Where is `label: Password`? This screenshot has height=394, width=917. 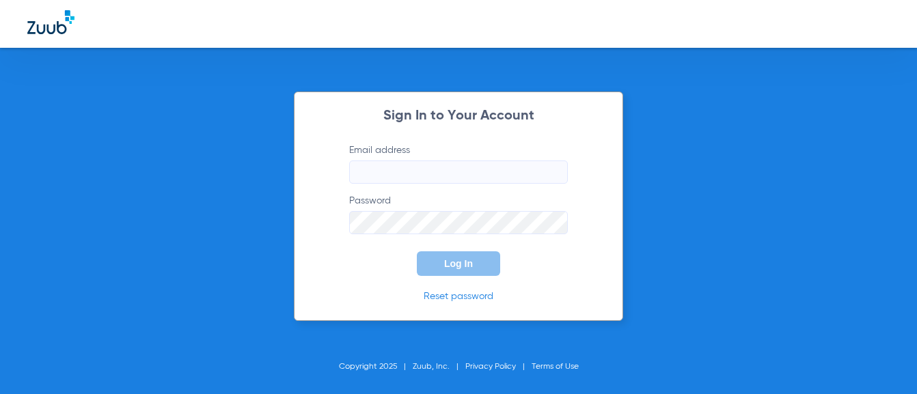
label: Password is located at coordinates (459, 214).